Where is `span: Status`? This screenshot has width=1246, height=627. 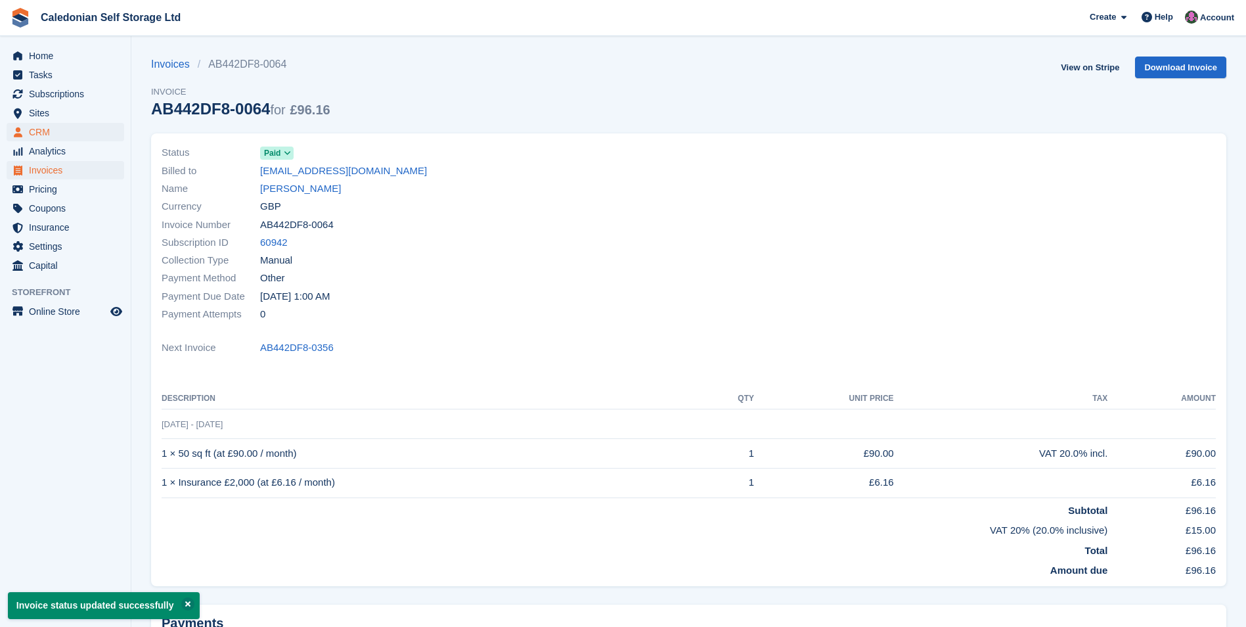
span: Status is located at coordinates (211, 152).